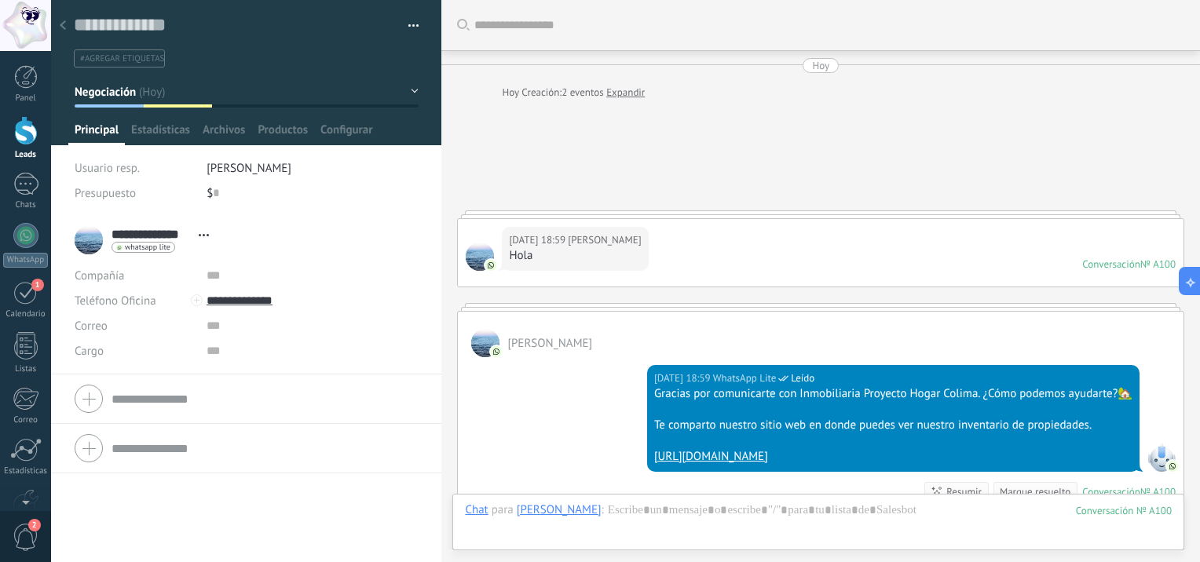 Image resolution: width=1200 pixels, height=562 pixels. Describe the element at coordinates (1035, 492) in the screenshot. I see `div: Marque resuelto` at that location.